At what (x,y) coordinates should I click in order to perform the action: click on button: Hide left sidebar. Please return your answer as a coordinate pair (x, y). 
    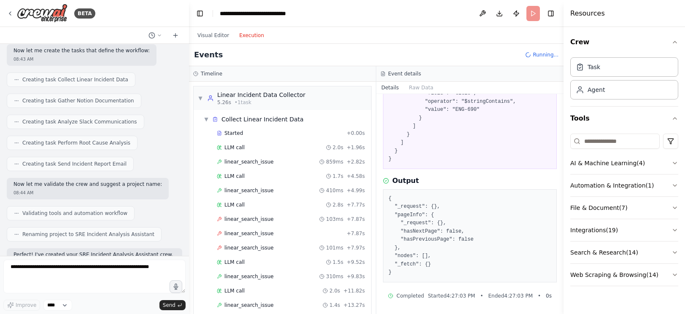
    Looking at the image, I should click on (200, 14).